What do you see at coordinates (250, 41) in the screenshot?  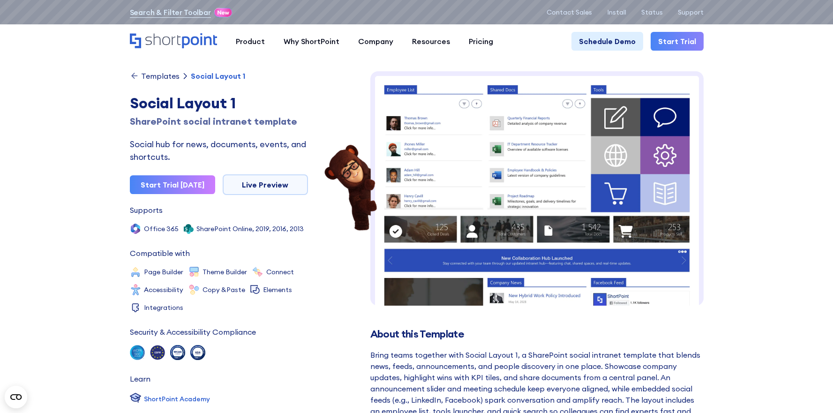 I see `a: Product` at bounding box center [250, 41].